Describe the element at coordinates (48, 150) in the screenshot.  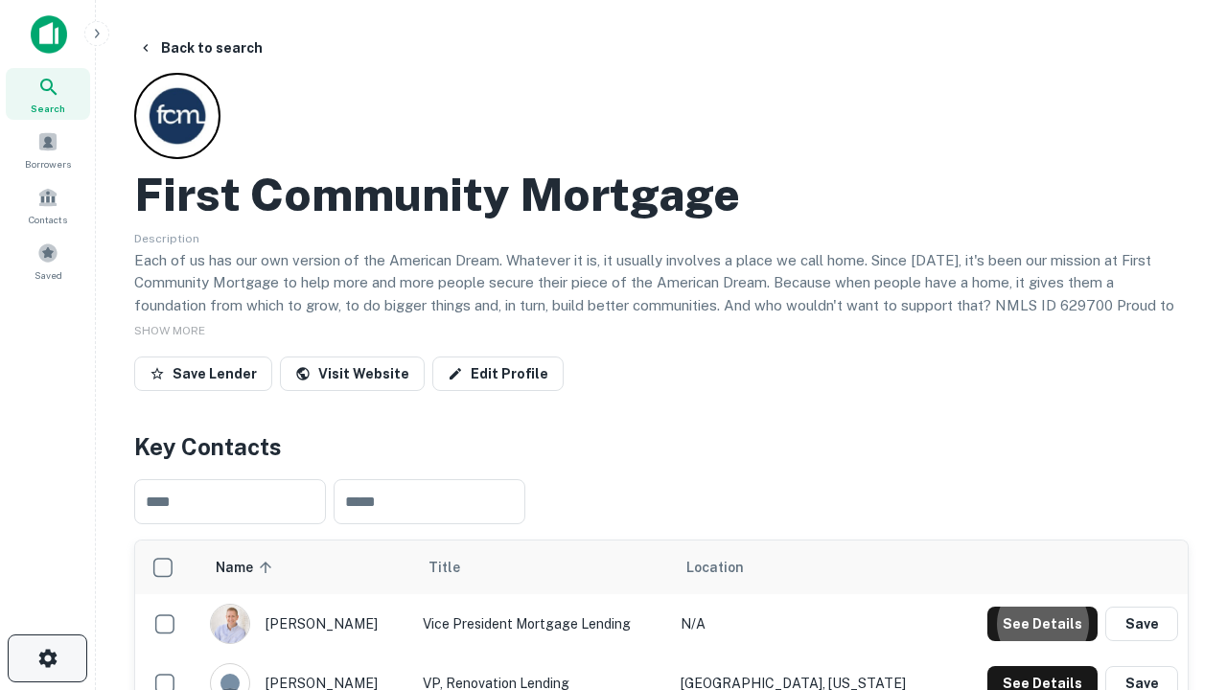
I see `a: Borrowers` at that location.